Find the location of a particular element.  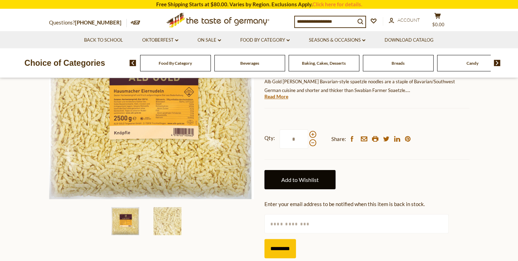

span: Candy is located at coordinates (472, 63).